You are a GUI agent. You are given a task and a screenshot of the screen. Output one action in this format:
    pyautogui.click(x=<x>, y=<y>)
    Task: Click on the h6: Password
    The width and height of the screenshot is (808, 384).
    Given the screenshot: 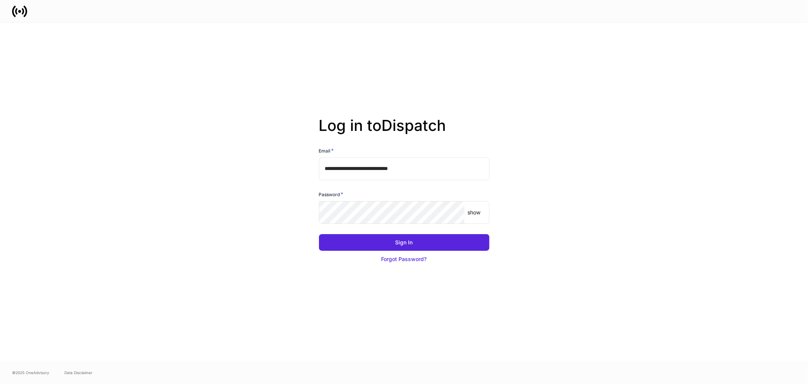 What is the action you would take?
    pyautogui.click(x=331, y=194)
    